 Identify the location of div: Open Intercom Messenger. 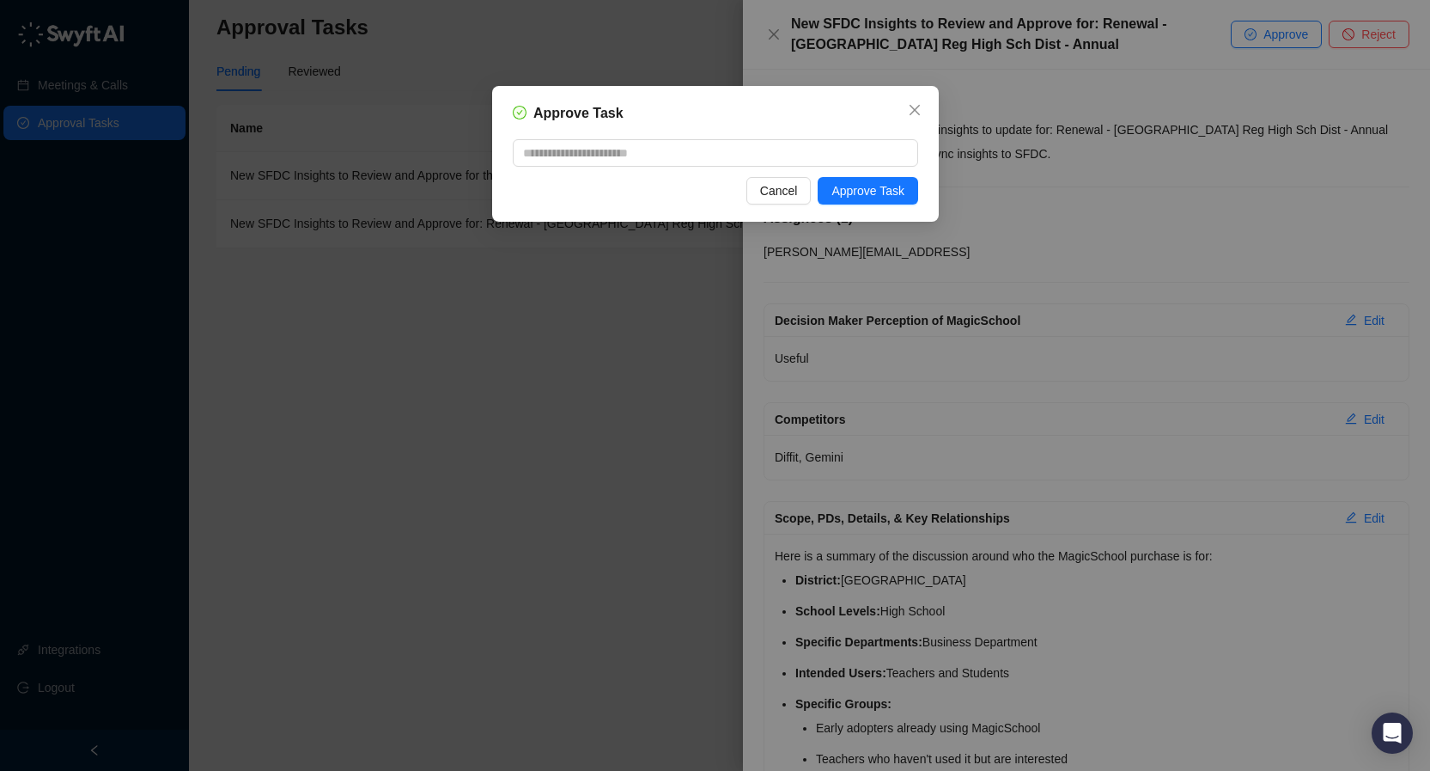
(1392, 733).